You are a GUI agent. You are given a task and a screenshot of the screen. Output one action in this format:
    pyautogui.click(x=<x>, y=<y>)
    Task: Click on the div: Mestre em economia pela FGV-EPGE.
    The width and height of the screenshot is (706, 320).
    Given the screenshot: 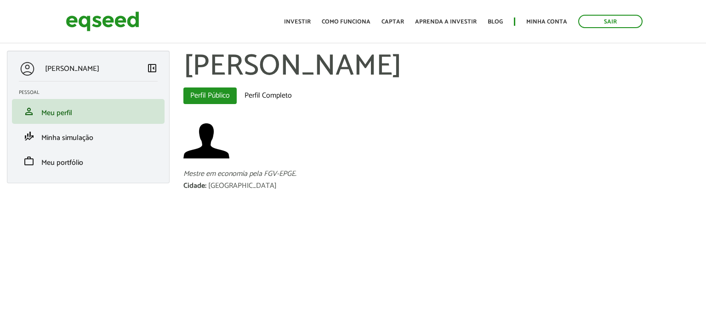 What is the action you would take?
    pyautogui.click(x=441, y=174)
    